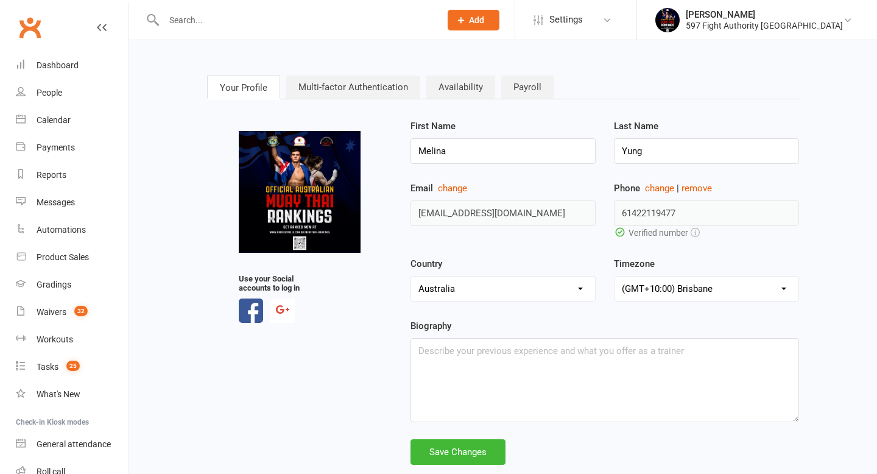 This screenshot has height=474, width=877. Describe the element at coordinates (272, 283) in the screenshot. I see `strong: Use your Social accounts to log in` at that location.